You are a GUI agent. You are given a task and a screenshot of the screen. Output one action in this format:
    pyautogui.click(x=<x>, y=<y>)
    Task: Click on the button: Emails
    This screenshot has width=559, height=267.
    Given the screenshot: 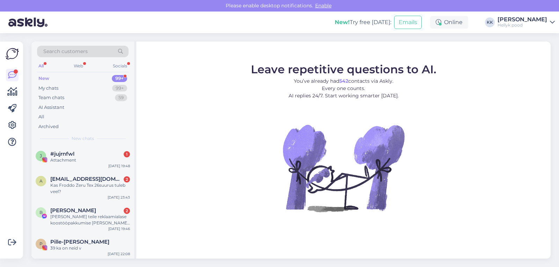 What is the action you would take?
    pyautogui.click(x=408, y=22)
    